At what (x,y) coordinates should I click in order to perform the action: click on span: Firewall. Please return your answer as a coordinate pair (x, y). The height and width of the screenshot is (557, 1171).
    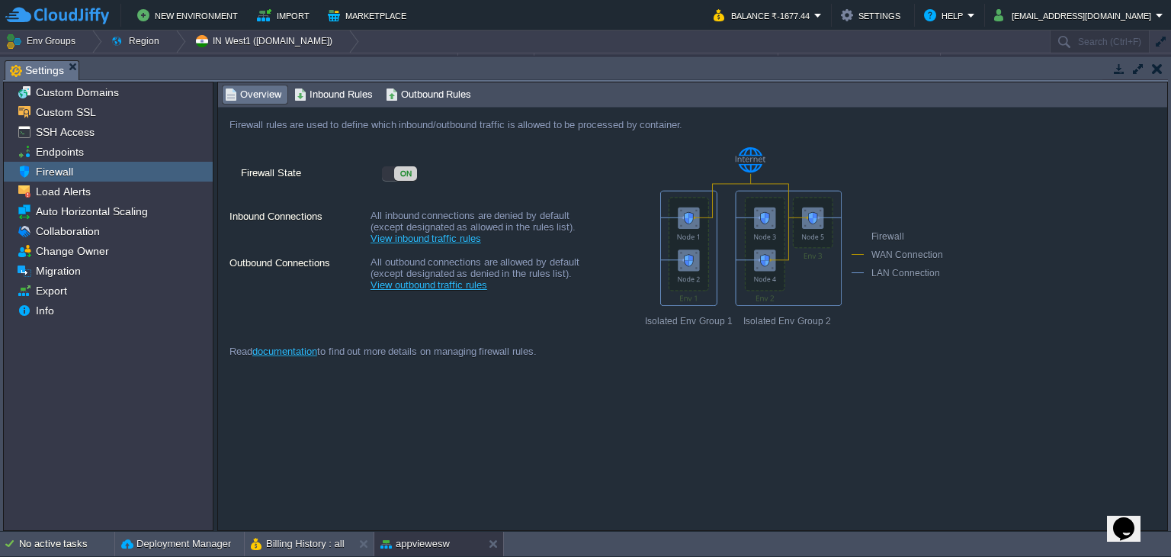
    Looking at the image, I should click on (54, 172).